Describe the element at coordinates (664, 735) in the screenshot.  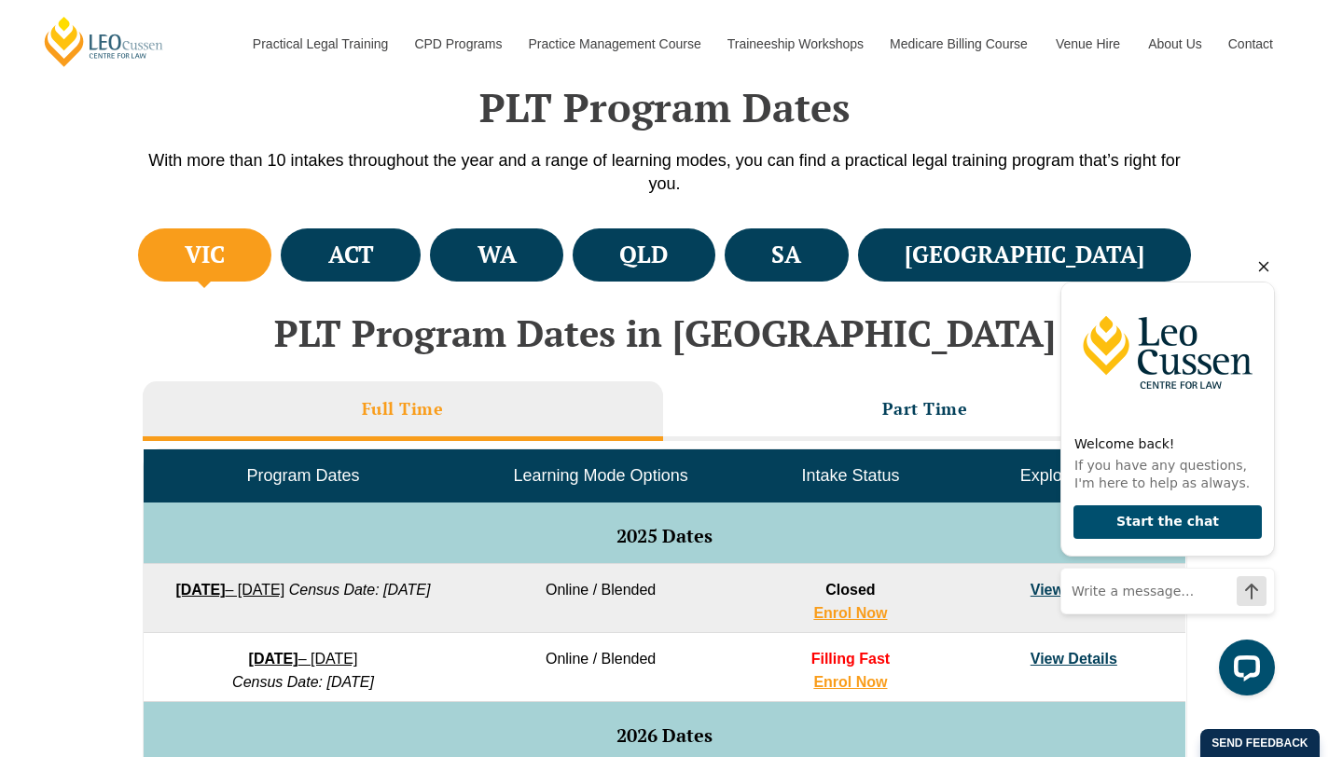
I see `span: 2026 Dates` at that location.